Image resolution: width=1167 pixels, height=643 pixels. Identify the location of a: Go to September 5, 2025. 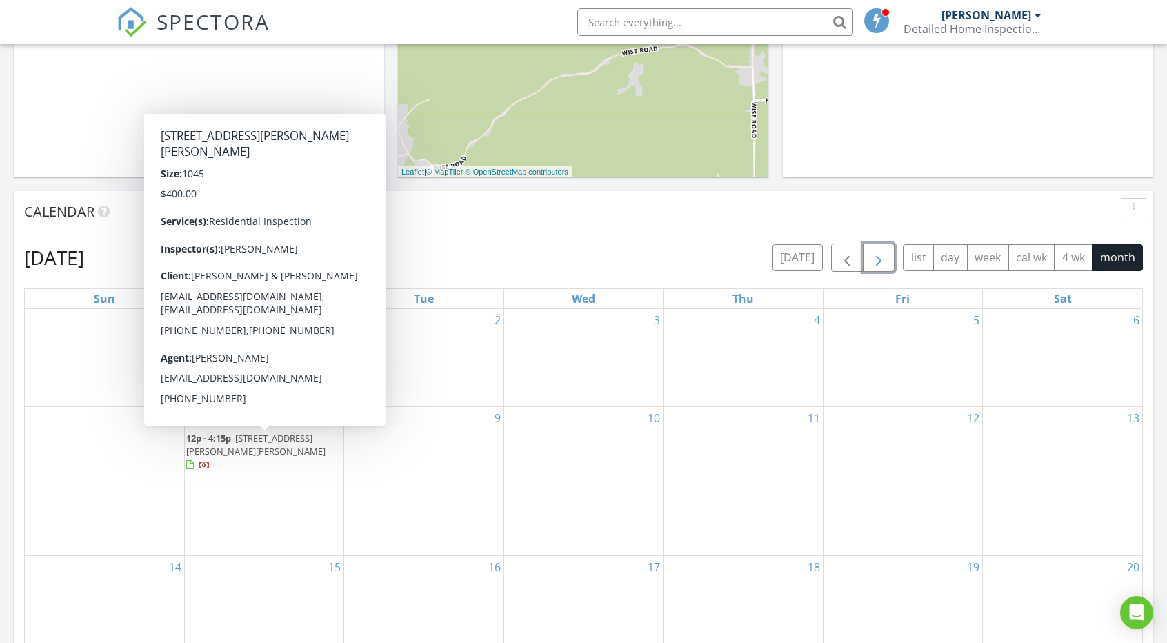
(976, 320).